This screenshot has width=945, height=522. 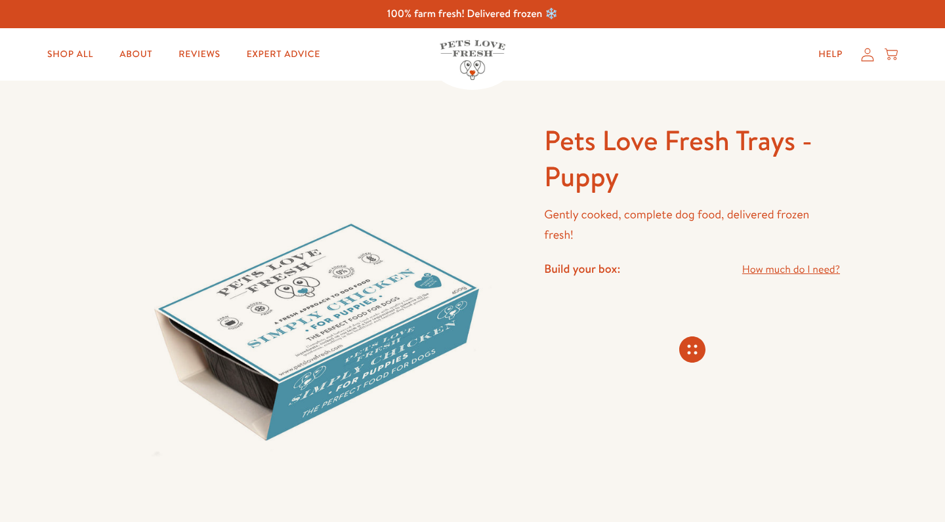 I want to click on a: Expert Advice, so click(x=283, y=54).